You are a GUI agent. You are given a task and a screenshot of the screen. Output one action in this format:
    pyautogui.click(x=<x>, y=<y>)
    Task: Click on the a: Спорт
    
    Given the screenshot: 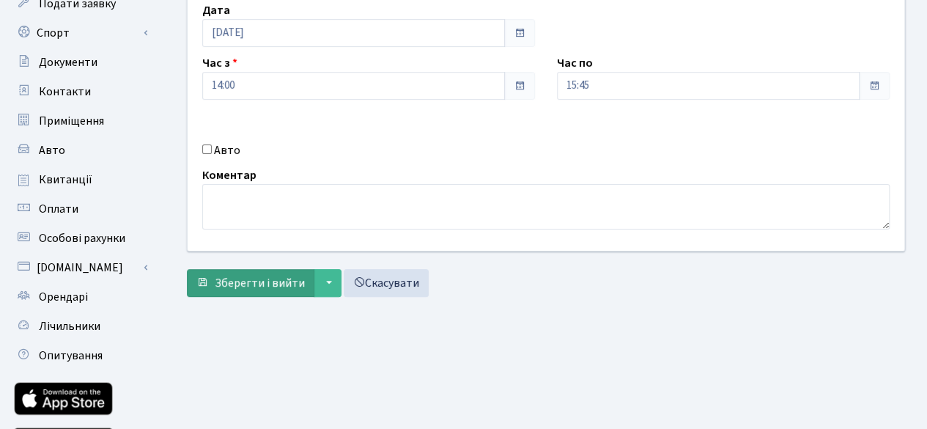 What is the action you would take?
    pyautogui.click(x=81, y=33)
    